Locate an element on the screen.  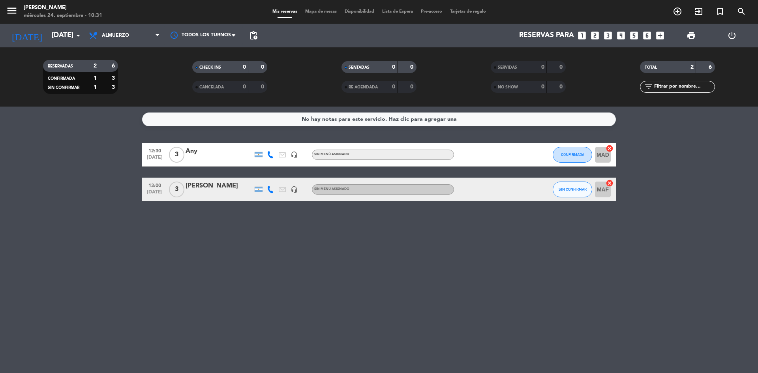
div: Any is located at coordinates (219, 151).